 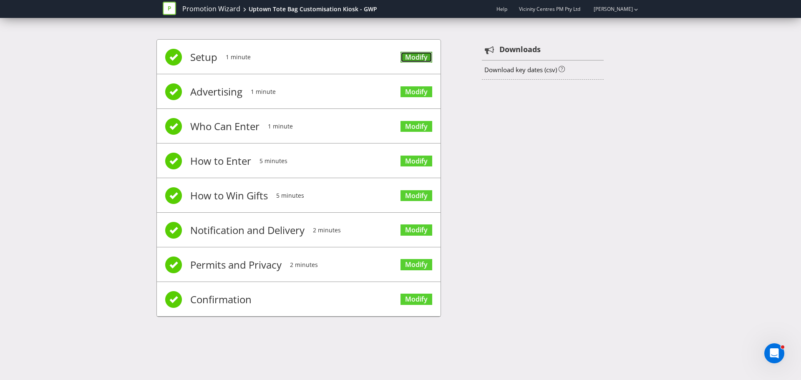 What do you see at coordinates (520, 70) in the screenshot?
I see `a: Download key dates (csv)` at bounding box center [520, 70].